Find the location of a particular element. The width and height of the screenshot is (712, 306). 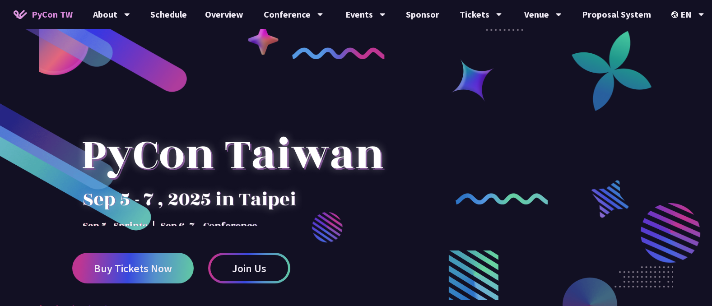

button: Join Us is located at coordinates (249, 268).